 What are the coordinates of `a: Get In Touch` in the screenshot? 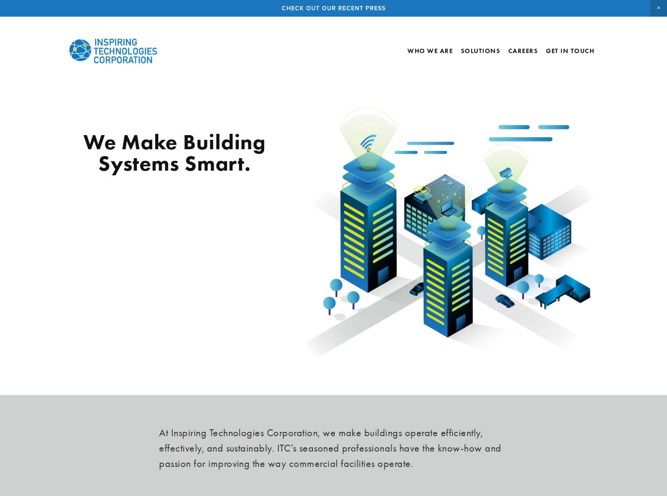 It's located at (570, 51).